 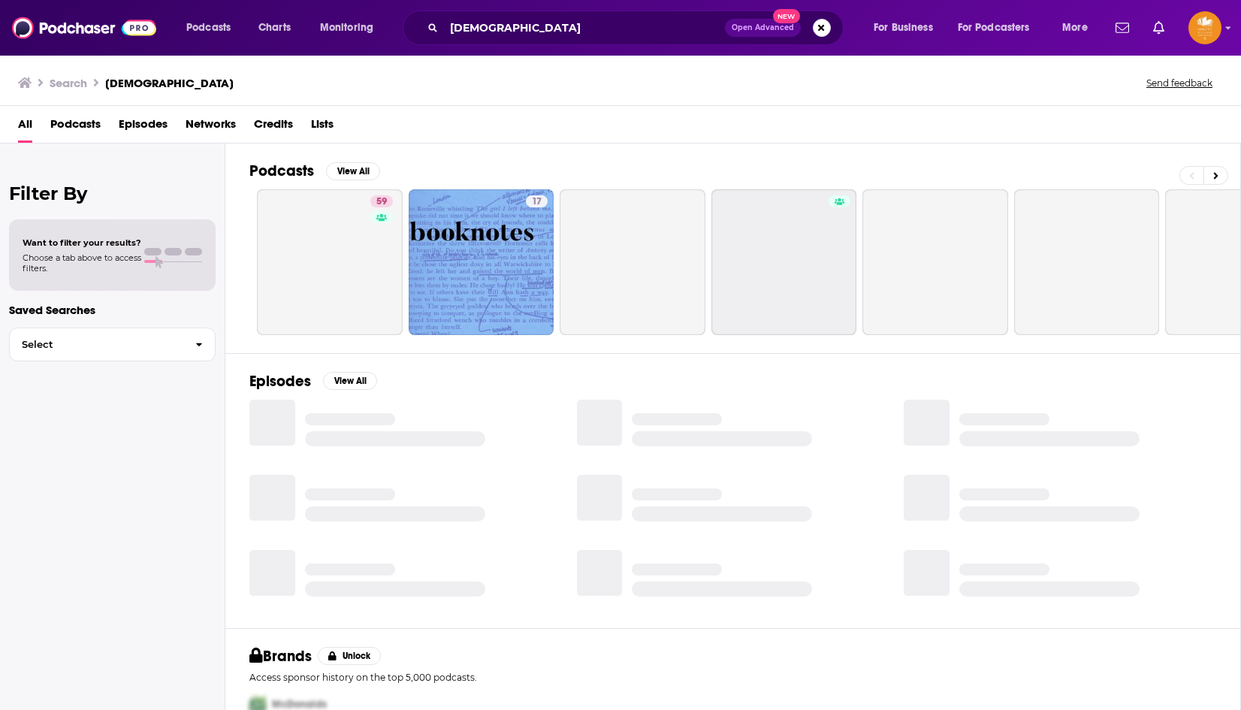 What do you see at coordinates (112, 344) in the screenshot?
I see `button: Select` at bounding box center [112, 344].